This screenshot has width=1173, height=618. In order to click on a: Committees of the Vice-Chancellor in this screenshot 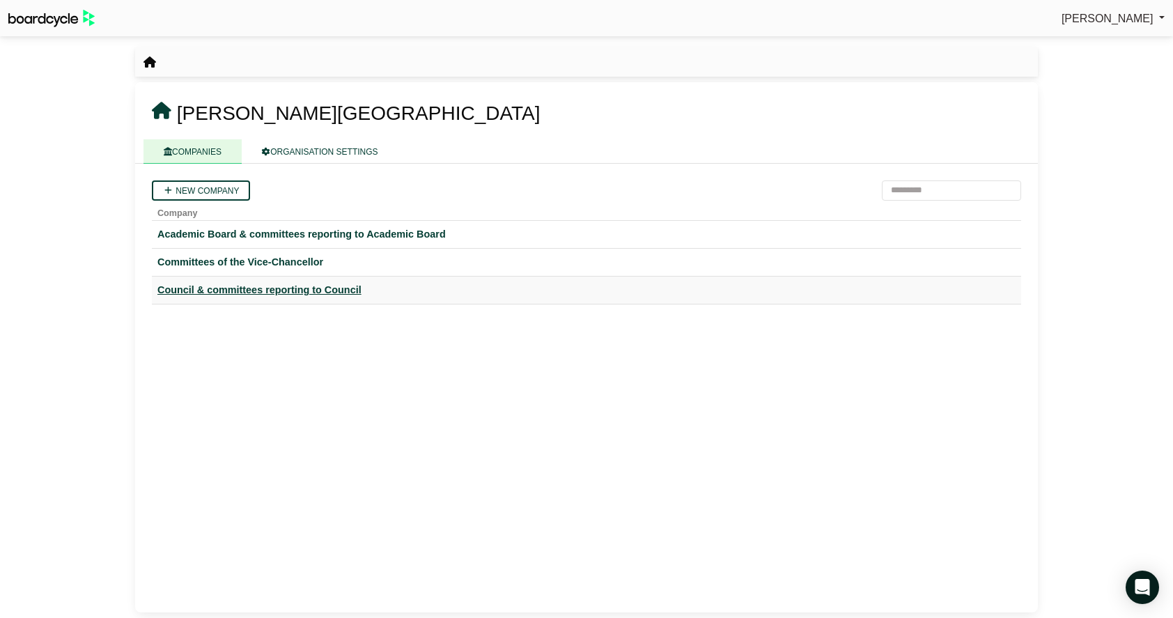, I will do `click(586, 262)`.